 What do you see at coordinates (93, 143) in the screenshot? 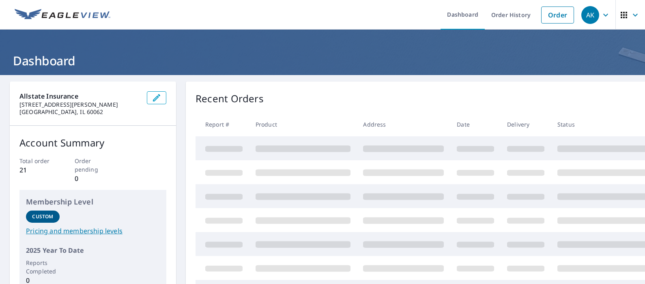
I see `p: Account Summary` at bounding box center [93, 143].